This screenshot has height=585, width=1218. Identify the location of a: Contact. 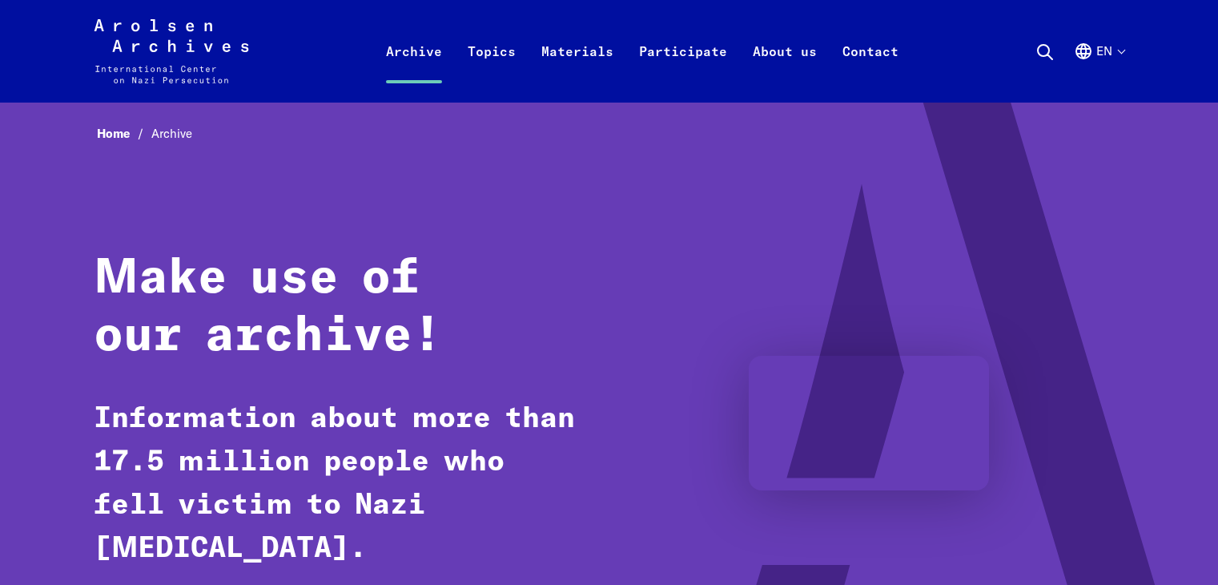
(871, 70).